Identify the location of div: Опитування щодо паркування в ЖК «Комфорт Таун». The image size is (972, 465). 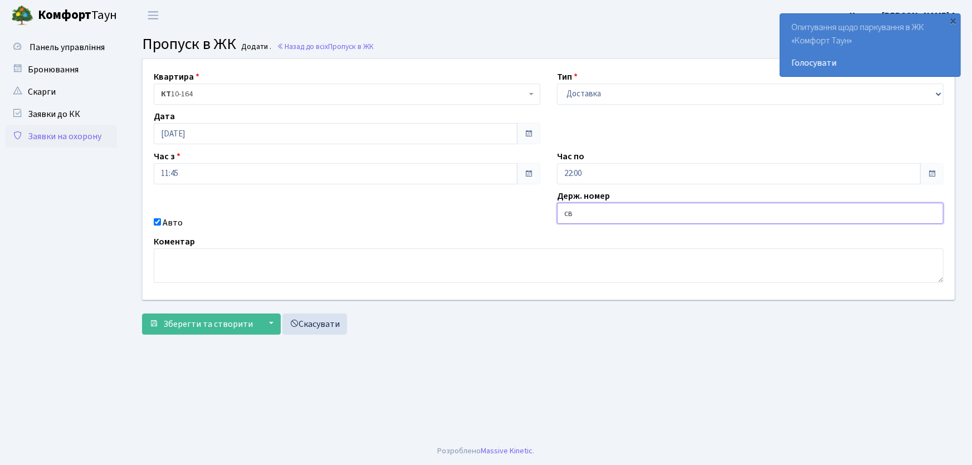
(870, 45).